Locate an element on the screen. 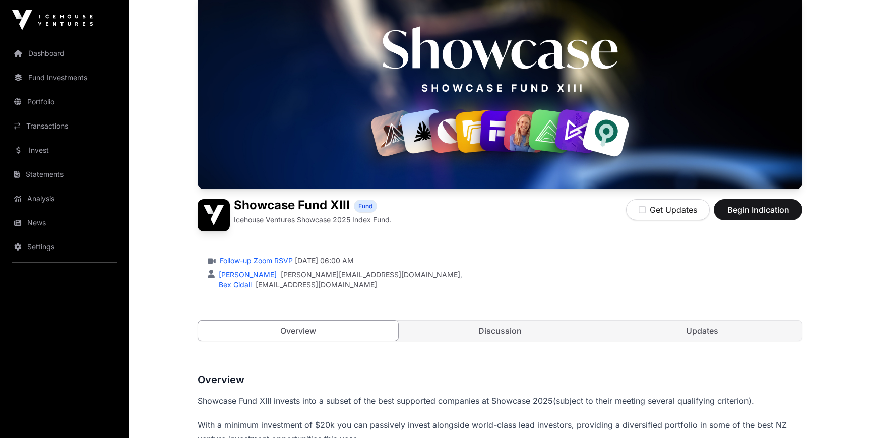  img: Icehouse Ventures Logo is located at coordinates (52, 20).